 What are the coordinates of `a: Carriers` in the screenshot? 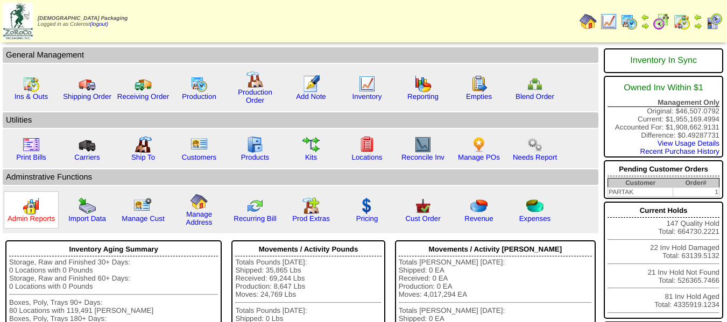 It's located at (87, 157).